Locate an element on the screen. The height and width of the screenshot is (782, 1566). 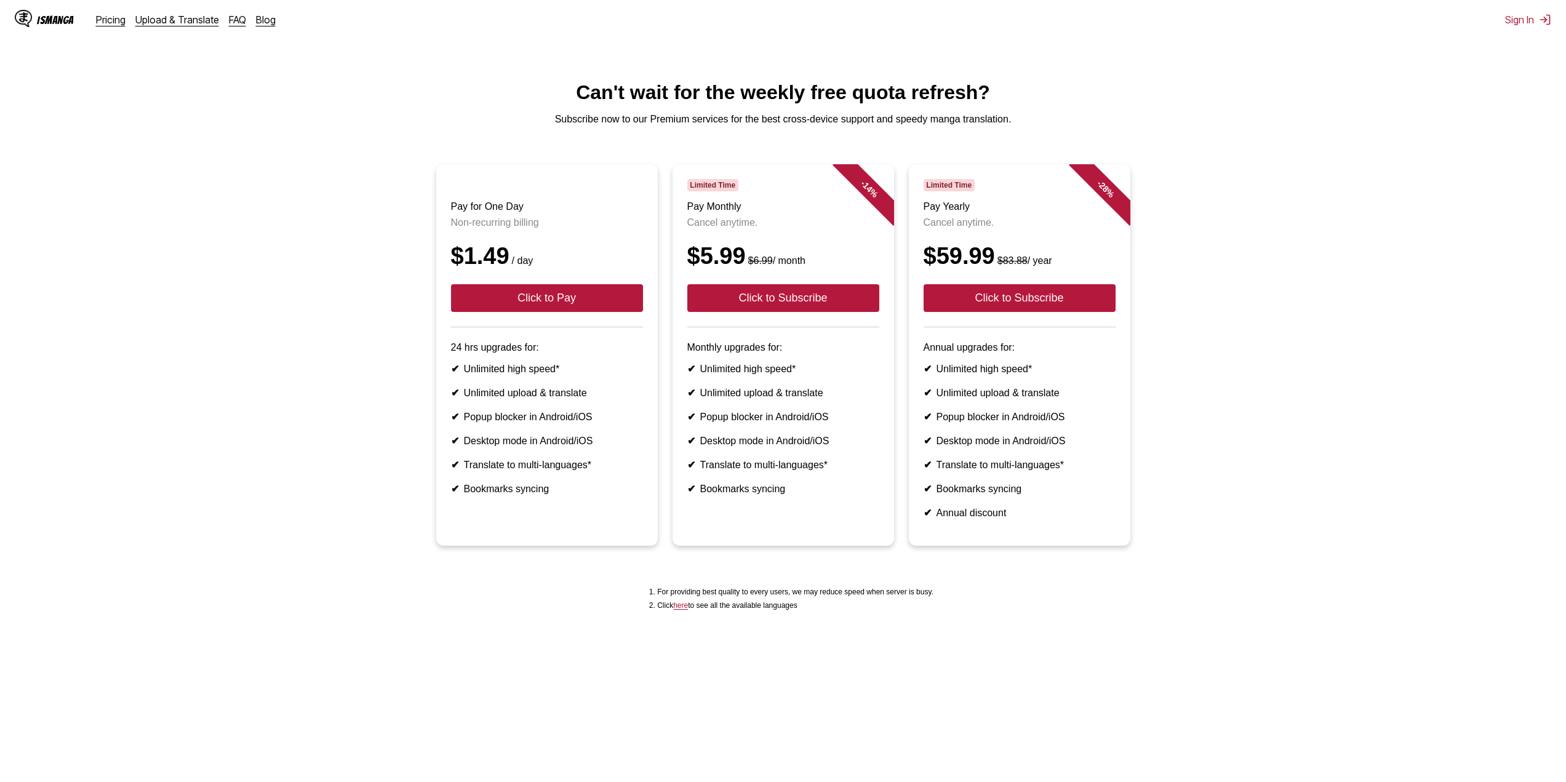
div: - 28 % is located at coordinates (1105, 189).